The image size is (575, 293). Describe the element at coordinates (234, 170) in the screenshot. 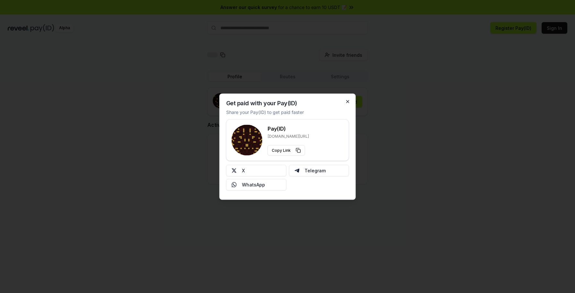

I see `img: X` at that location.